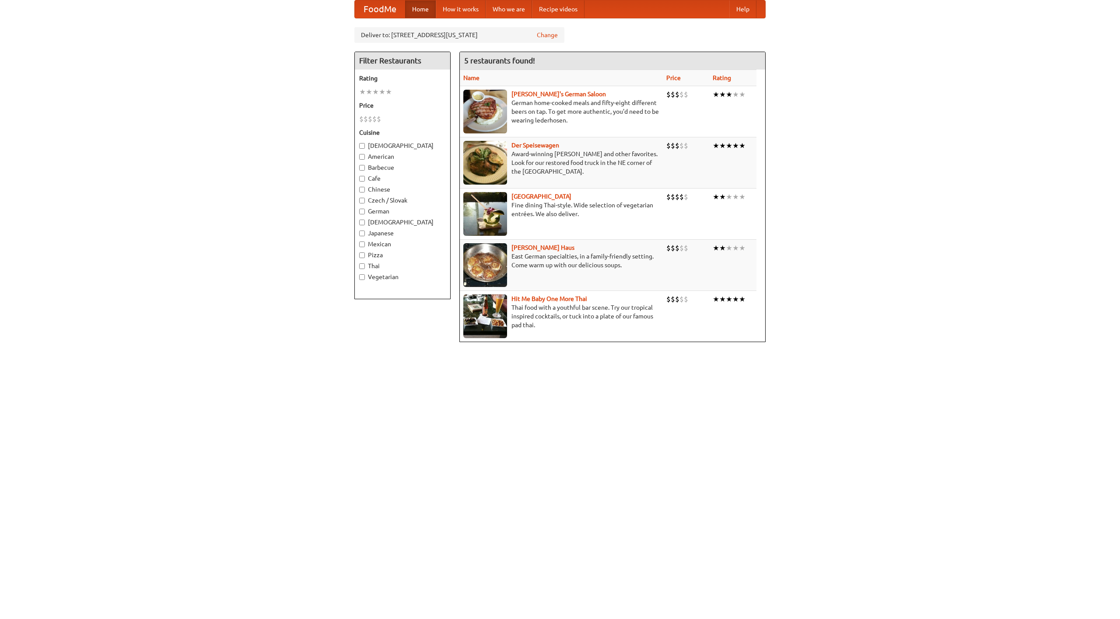 Image resolution: width=1120 pixels, height=619 pixels. I want to click on p: German home-cooked meals and fifty-eight different beers on tap. To get more authentic, you'd nee..., so click(561, 112).